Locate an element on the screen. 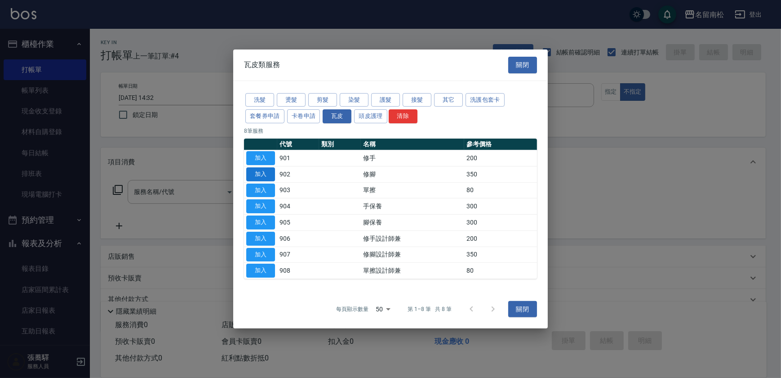 Image resolution: width=781 pixels, height=378 pixels. div: 50 is located at coordinates (383, 309).